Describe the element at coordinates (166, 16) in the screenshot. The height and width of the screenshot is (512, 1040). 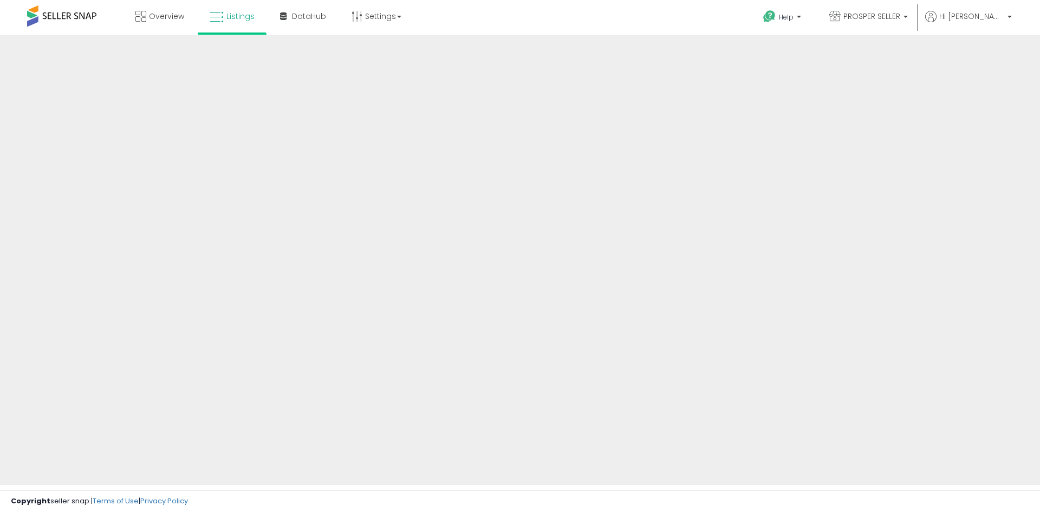
I see `span: Overview` at that location.